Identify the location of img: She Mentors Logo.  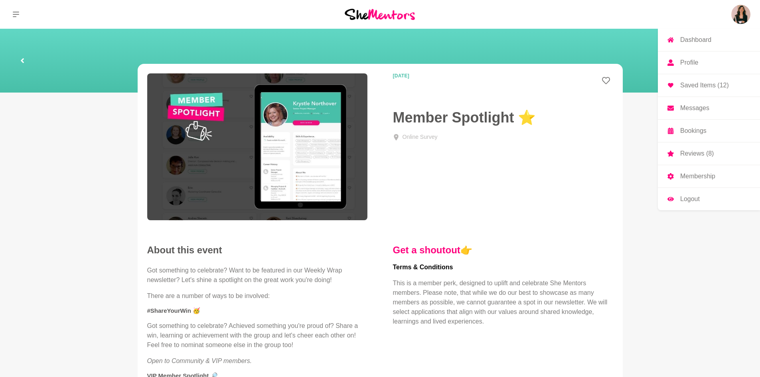
(380, 14).